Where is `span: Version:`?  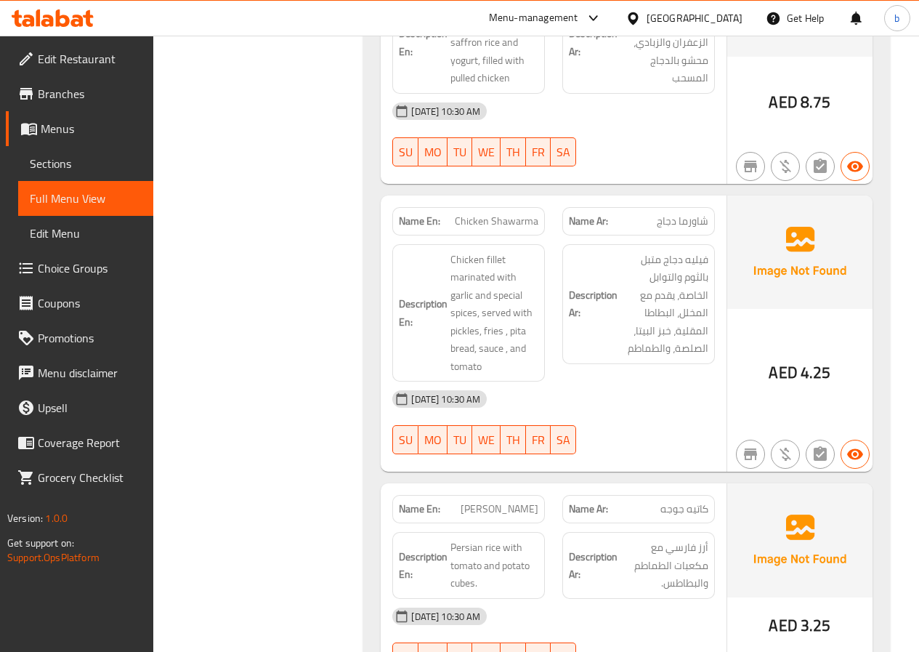
span: Version: is located at coordinates (25, 518).